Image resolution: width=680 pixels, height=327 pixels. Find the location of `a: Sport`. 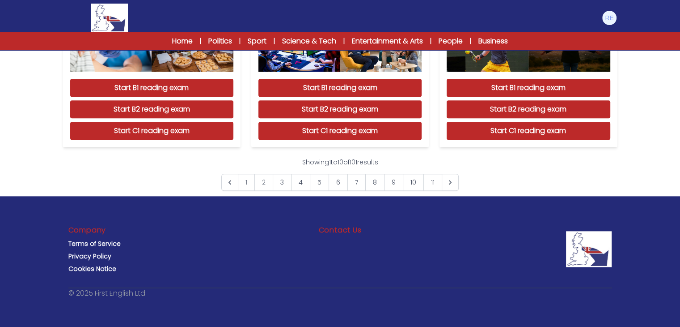

a: Sport is located at coordinates (257, 41).